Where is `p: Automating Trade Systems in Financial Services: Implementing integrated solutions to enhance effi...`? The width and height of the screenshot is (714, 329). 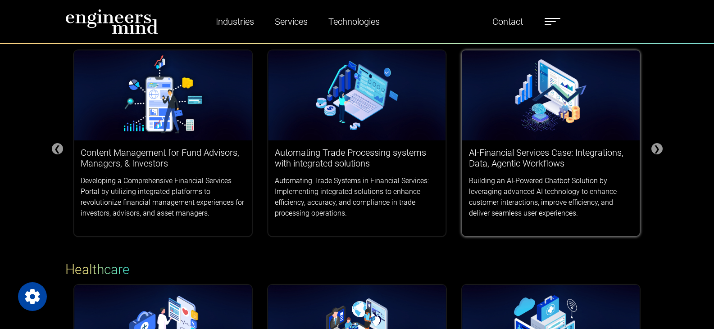 p: Automating Trade Systems in Financial Services: Implementing integrated solutions to enhance effi... is located at coordinates (357, 197).